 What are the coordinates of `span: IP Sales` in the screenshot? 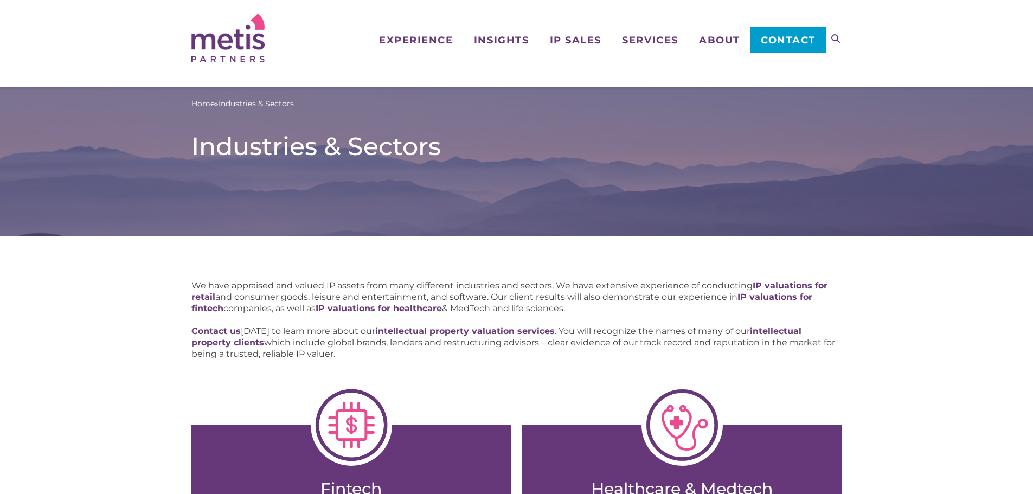 It's located at (575, 40).